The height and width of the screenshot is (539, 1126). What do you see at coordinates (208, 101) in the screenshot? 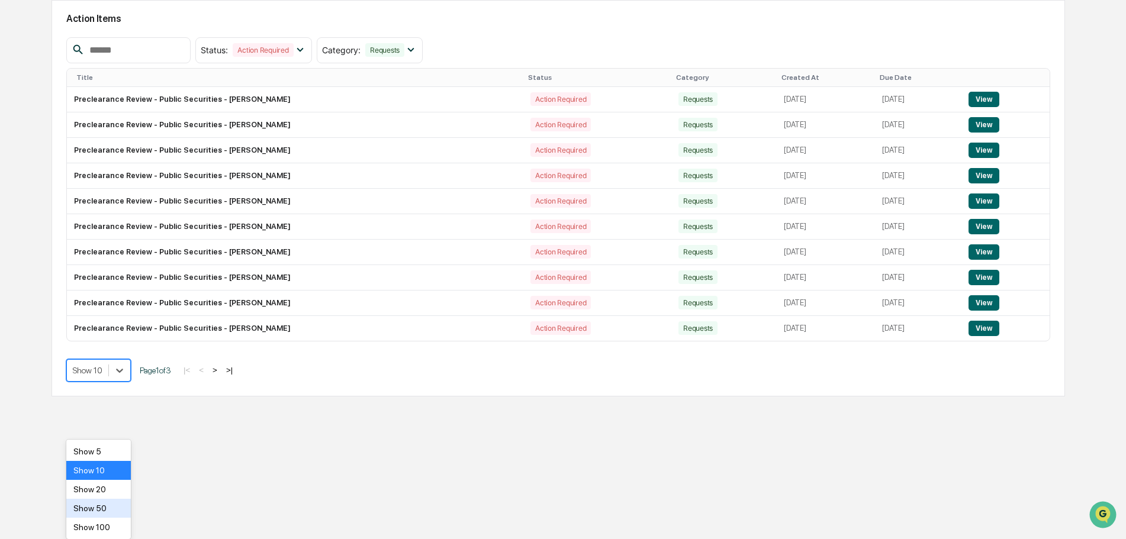
I see `button: Start new chat` at bounding box center [208, 101].